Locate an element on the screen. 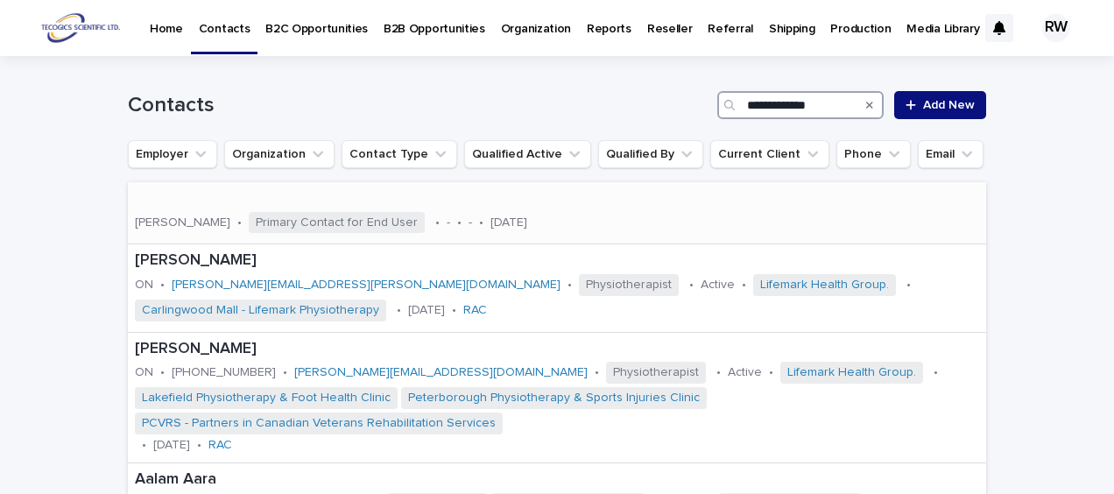 The image size is (1114, 494). button: Organization is located at coordinates (279, 154).